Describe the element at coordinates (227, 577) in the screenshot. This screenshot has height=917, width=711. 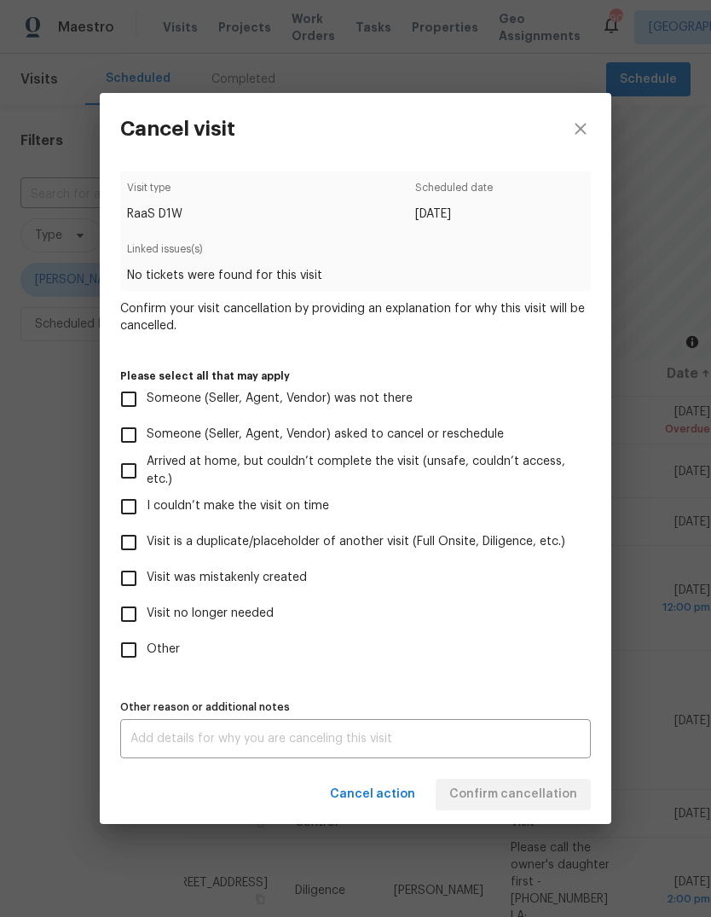
I see `span: Visit was mistakenly created` at that location.